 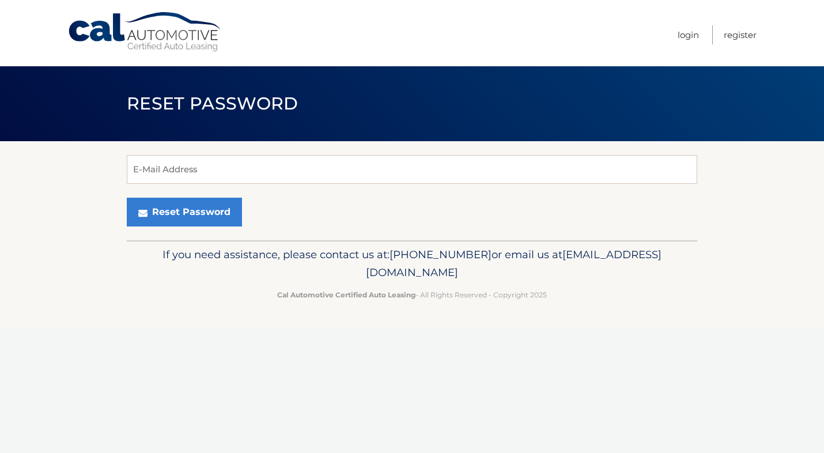 I want to click on span: Reset Password, so click(x=212, y=103).